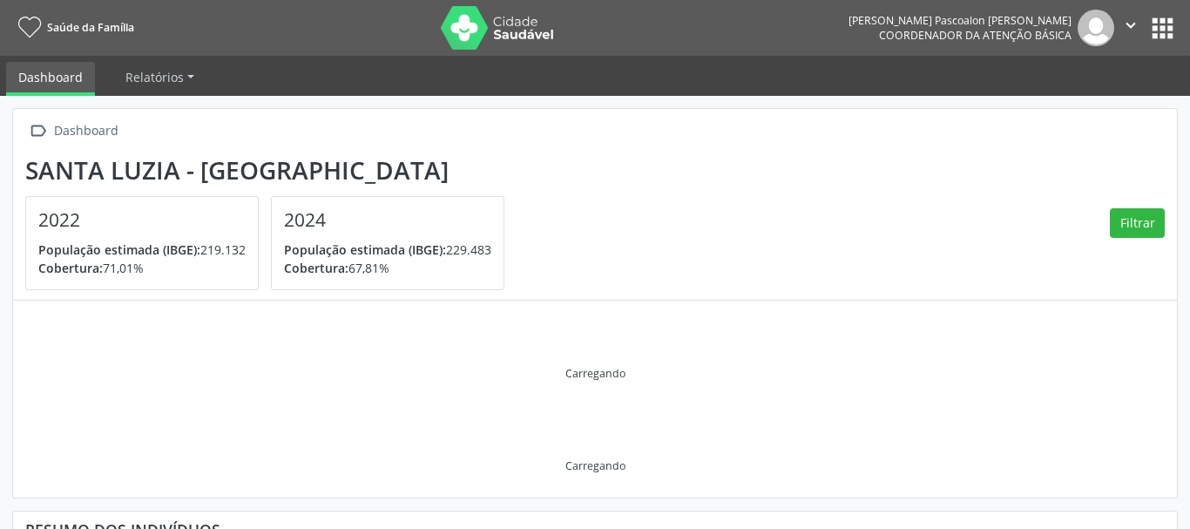 The height and width of the screenshot is (529, 1190). I want to click on a: Relatórios, so click(159, 77).